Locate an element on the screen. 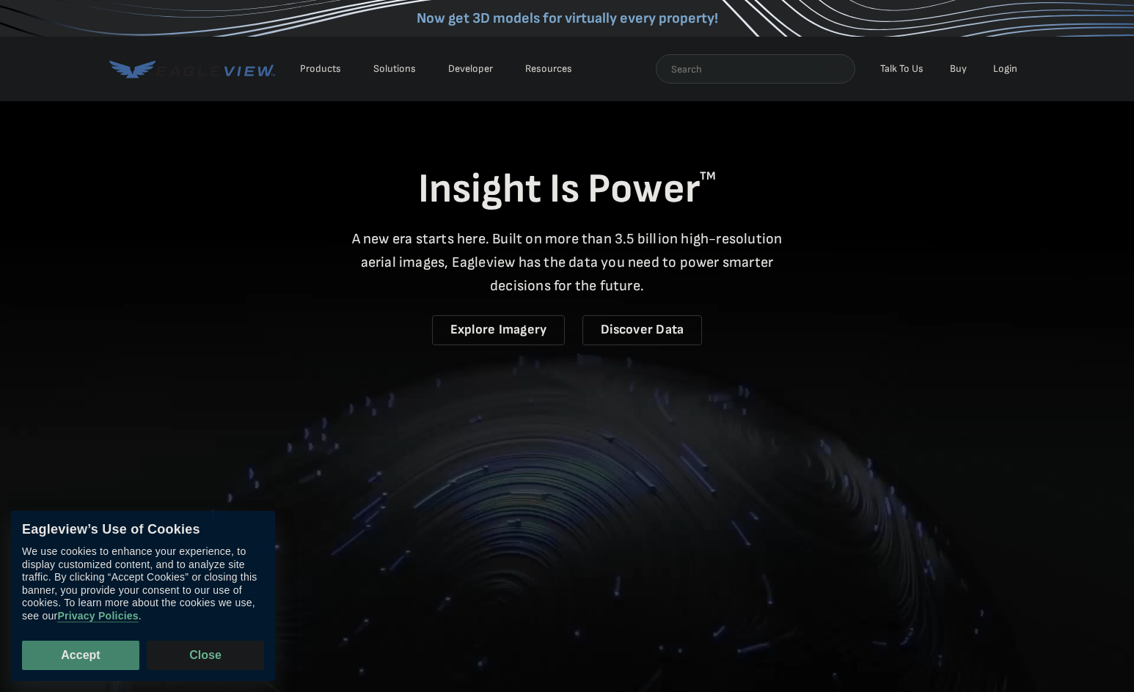  div: Login is located at coordinates (1005, 69).